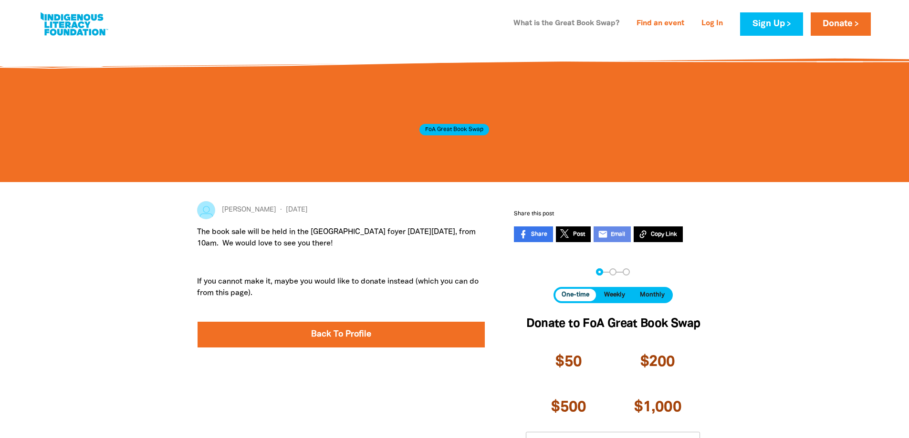 This screenshot has width=909, height=438. Describe the element at coordinates (651, 295) in the screenshot. I see `button: Monthly` at that location.